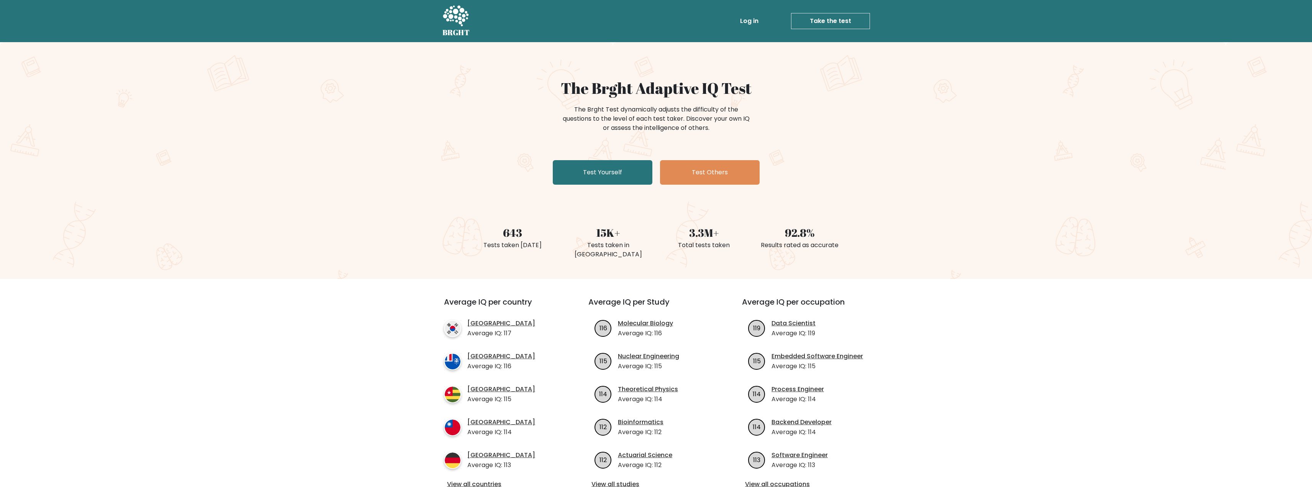 The width and height of the screenshot is (1312, 487). Describe the element at coordinates (704, 245) in the screenshot. I see `div: Total tests taken` at that location.